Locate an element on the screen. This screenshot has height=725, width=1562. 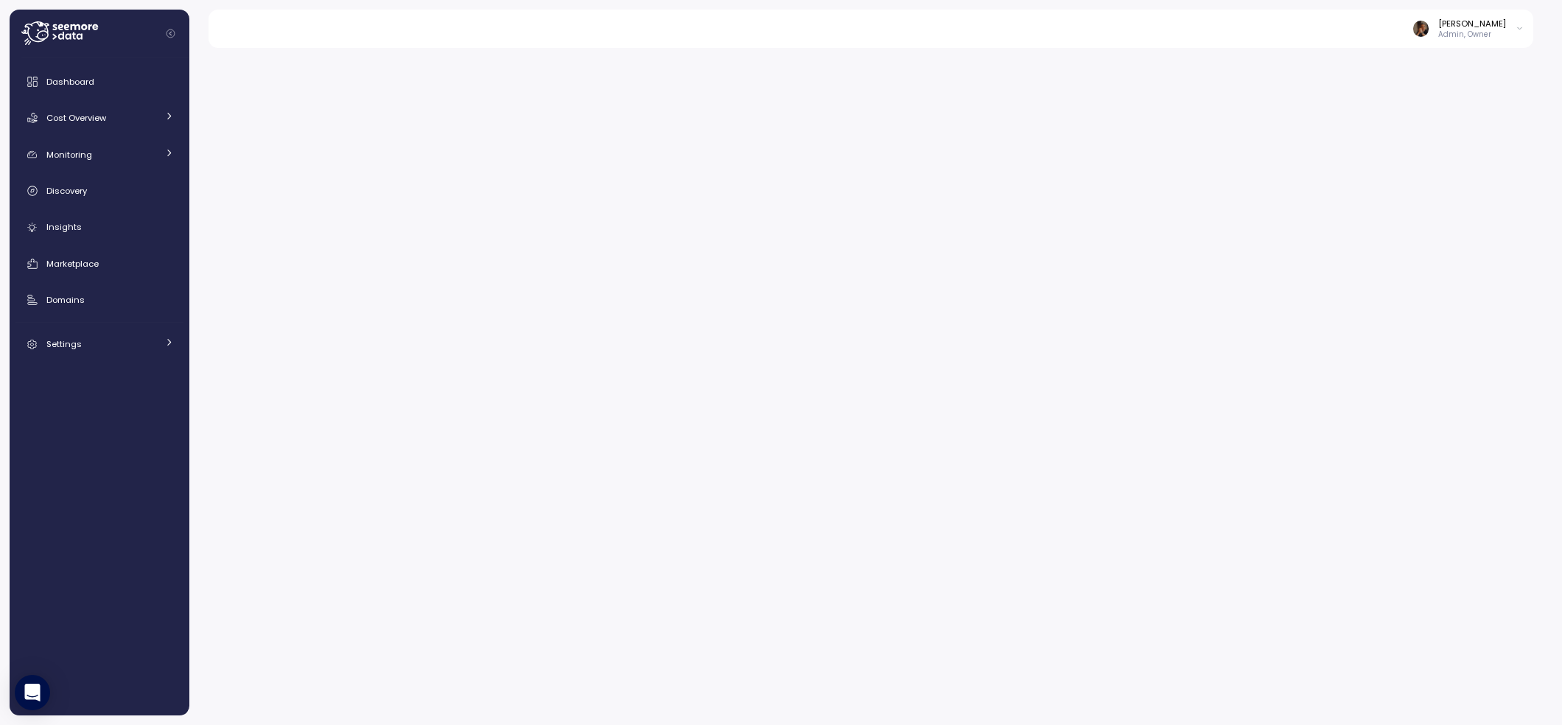
span: Cost Overview is located at coordinates (76, 118).